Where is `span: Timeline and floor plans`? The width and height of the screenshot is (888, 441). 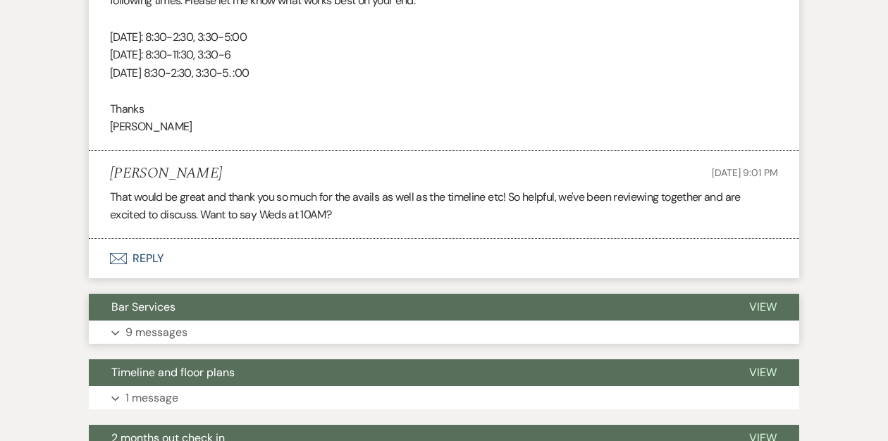
span: Timeline and floor plans is located at coordinates (173, 372).